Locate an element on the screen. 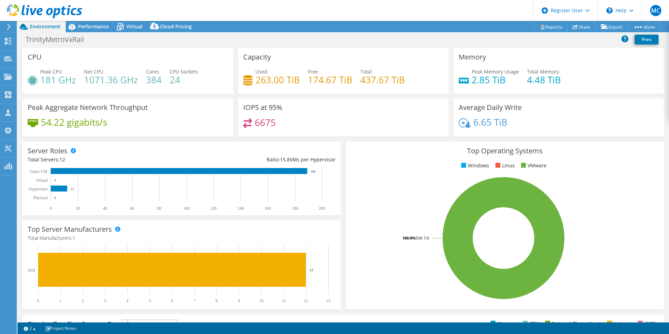 The width and height of the screenshot is (669, 334). h4: 54.22 gigabits/s is located at coordinates (74, 122).